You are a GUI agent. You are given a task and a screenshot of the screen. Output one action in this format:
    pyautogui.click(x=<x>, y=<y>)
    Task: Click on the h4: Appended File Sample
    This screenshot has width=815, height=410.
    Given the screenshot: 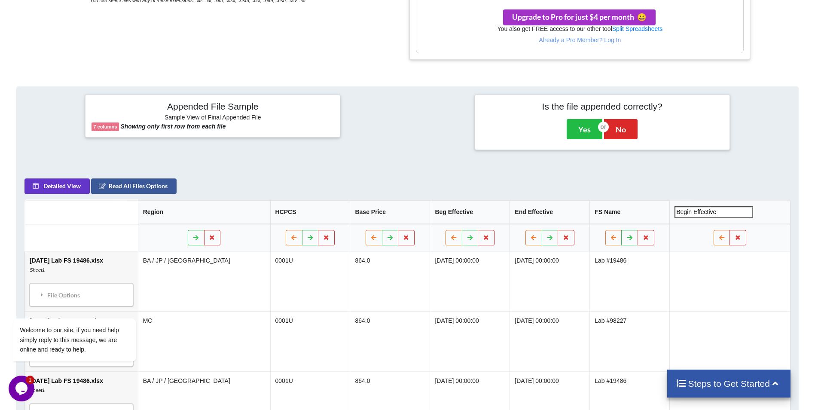 What is the action you would take?
    pyautogui.click(x=213, y=107)
    